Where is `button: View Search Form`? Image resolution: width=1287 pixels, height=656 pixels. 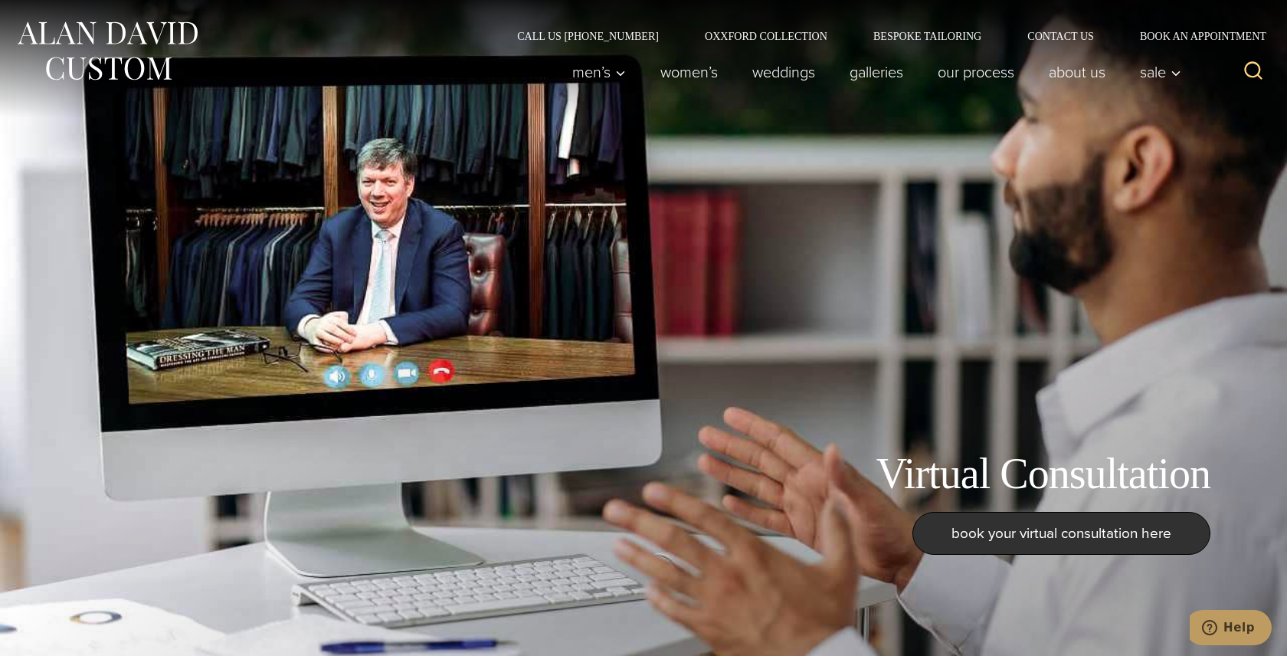 button: View Search Form is located at coordinates (1253, 72).